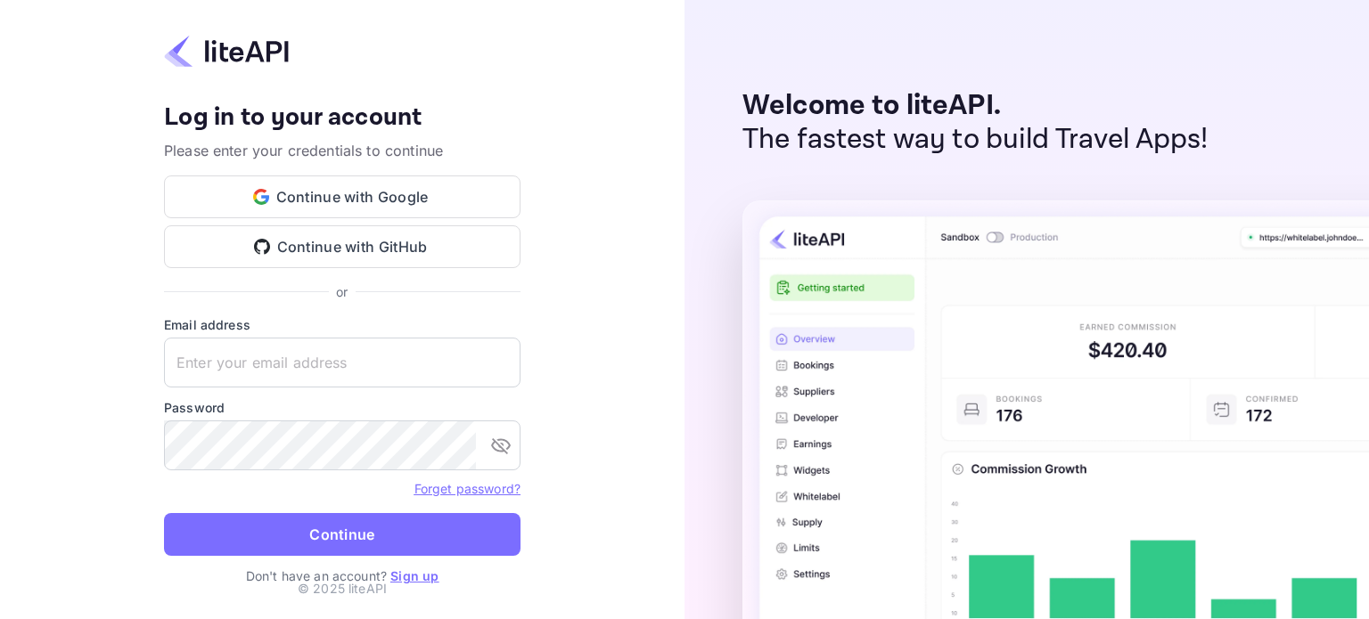  What do you see at coordinates (342, 247) in the screenshot?
I see `button: Continue with GitHub` at bounding box center [342, 247].